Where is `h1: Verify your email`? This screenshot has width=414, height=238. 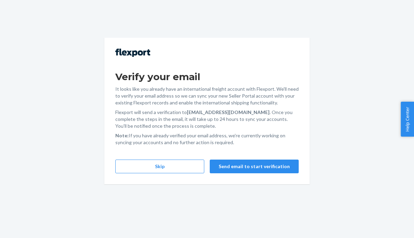
h1: Verify your email is located at coordinates (207, 77).